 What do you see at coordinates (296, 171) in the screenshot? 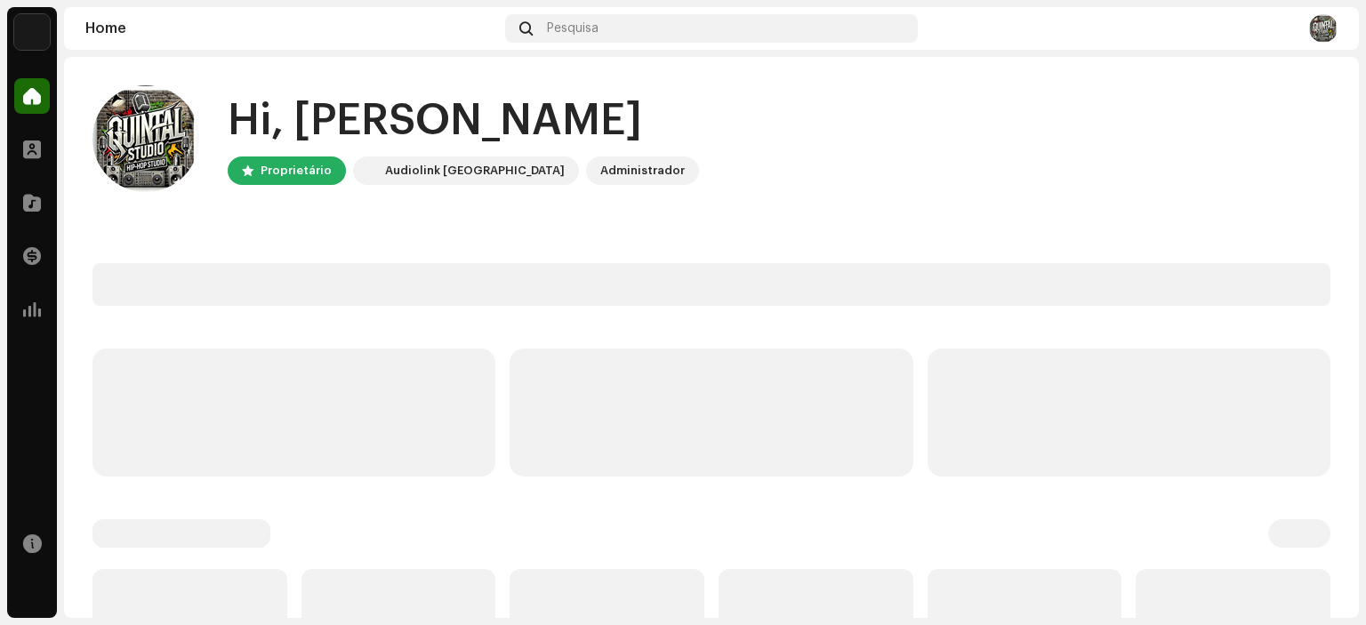
I see `div: Proprietário` at bounding box center [296, 171].